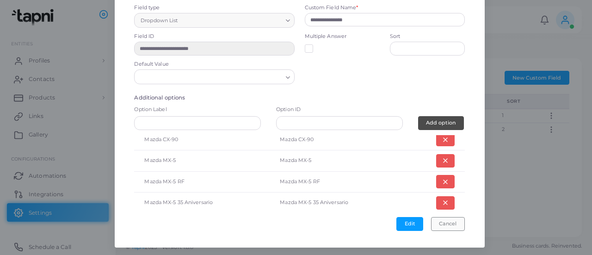 Image resolution: width=592 pixels, height=255 pixels. What do you see at coordinates (147, 8) in the screenshot?
I see `label: Field type` at bounding box center [147, 8].